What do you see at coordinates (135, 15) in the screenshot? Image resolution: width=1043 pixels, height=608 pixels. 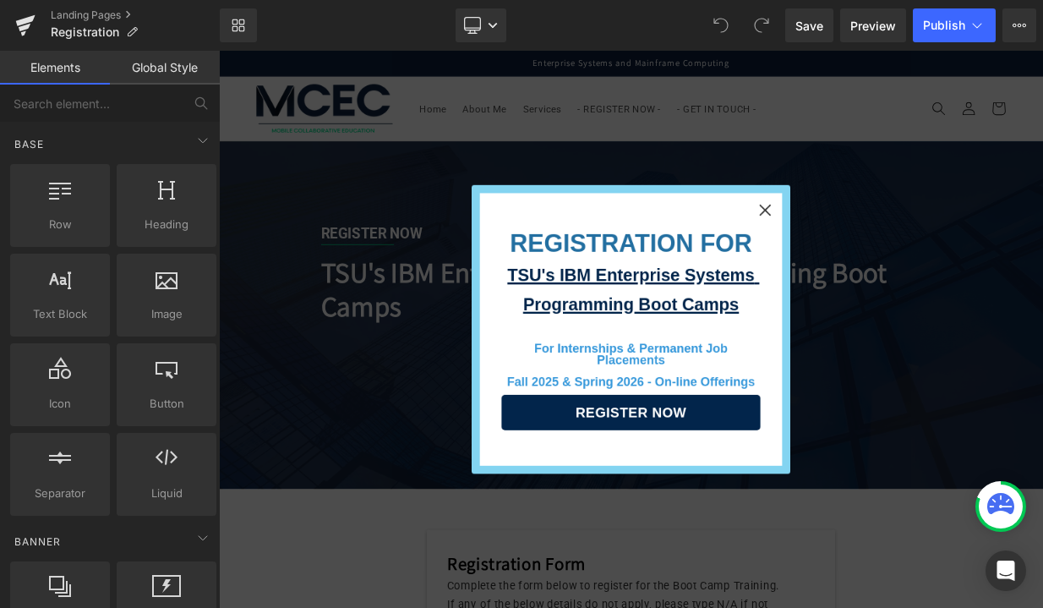 I see `a: Landing Pages` at bounding box center [135, 15].